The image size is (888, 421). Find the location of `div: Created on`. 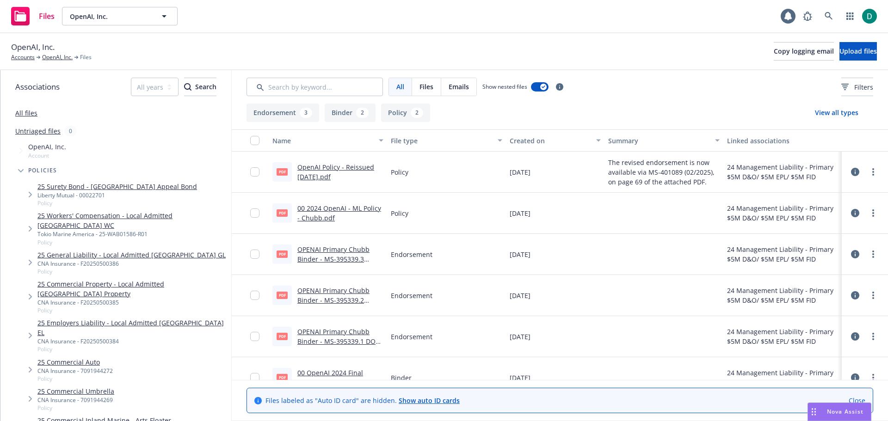

div: Created on is located at coordinates (550, 141).